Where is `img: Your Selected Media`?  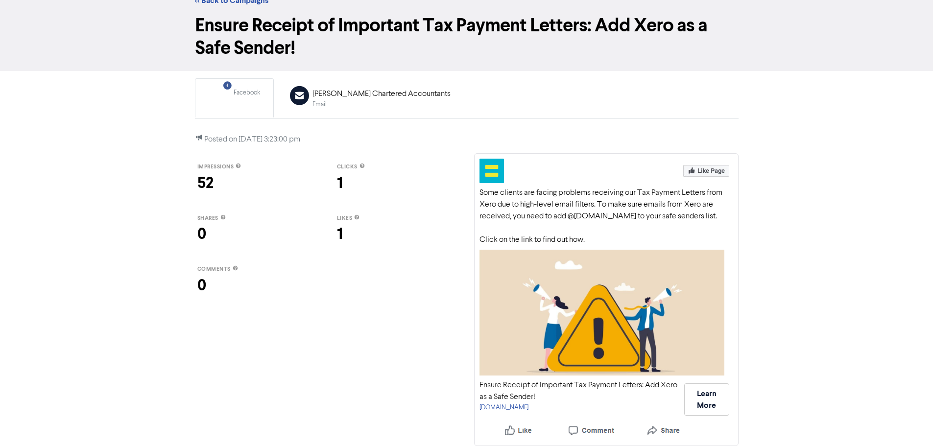 img: Your Selected Media is located at coordinates (602, 312).